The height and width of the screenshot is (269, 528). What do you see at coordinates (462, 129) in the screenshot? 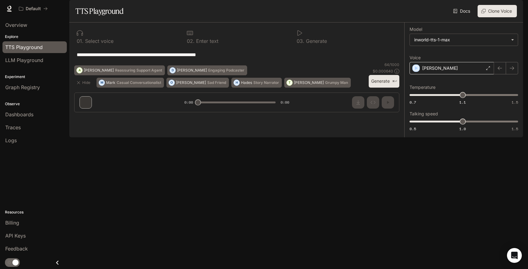
I see `span: 1.0` at bounding box center [462, 129].